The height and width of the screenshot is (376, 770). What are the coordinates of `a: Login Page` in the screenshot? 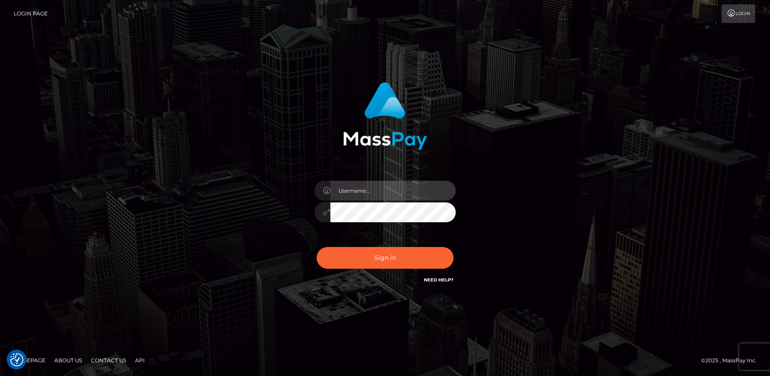 It's located at (30, 14).